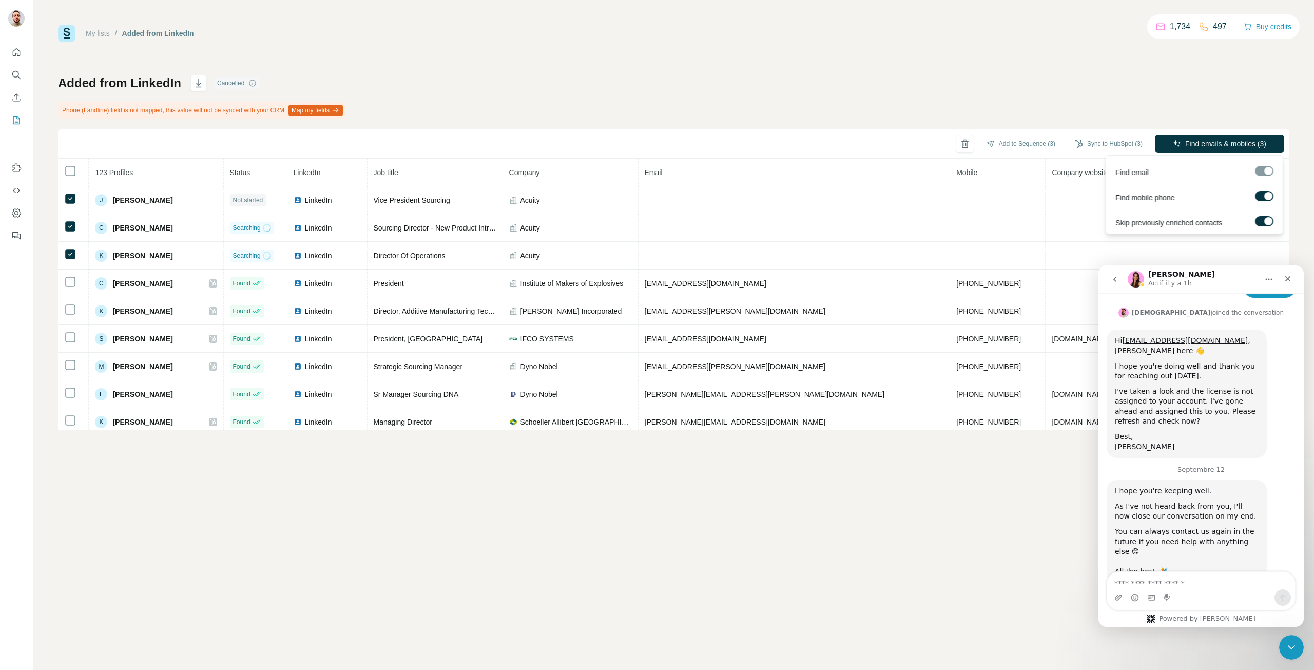 This screenshot has width=1314, height=670. Describe the element at coordinates (16, 213) in the screenshot. I see `button: Dashboard` at that location.